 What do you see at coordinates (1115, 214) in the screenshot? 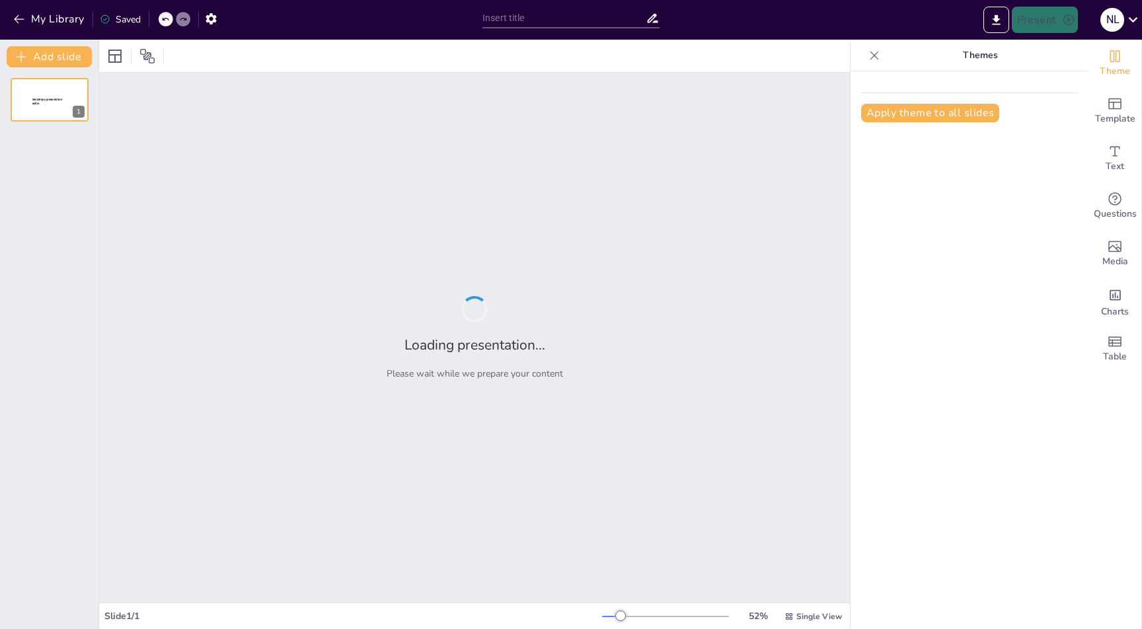
I see `span: Questions` at bounding box center [1115, 214].